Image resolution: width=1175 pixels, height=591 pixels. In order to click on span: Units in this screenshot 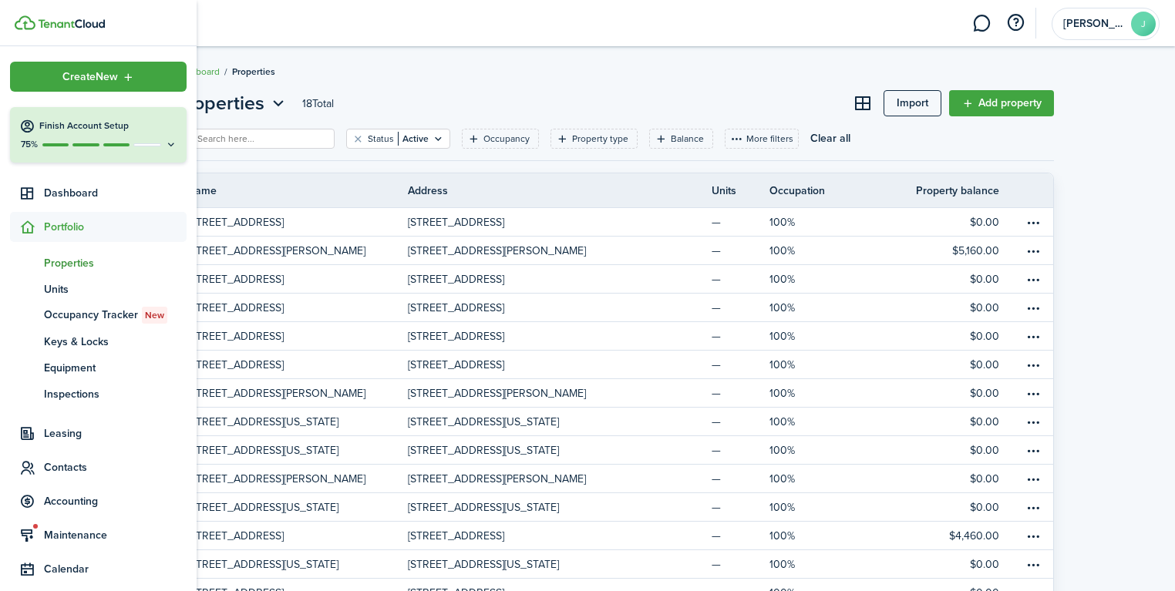, I will do `click(115, 289)`.